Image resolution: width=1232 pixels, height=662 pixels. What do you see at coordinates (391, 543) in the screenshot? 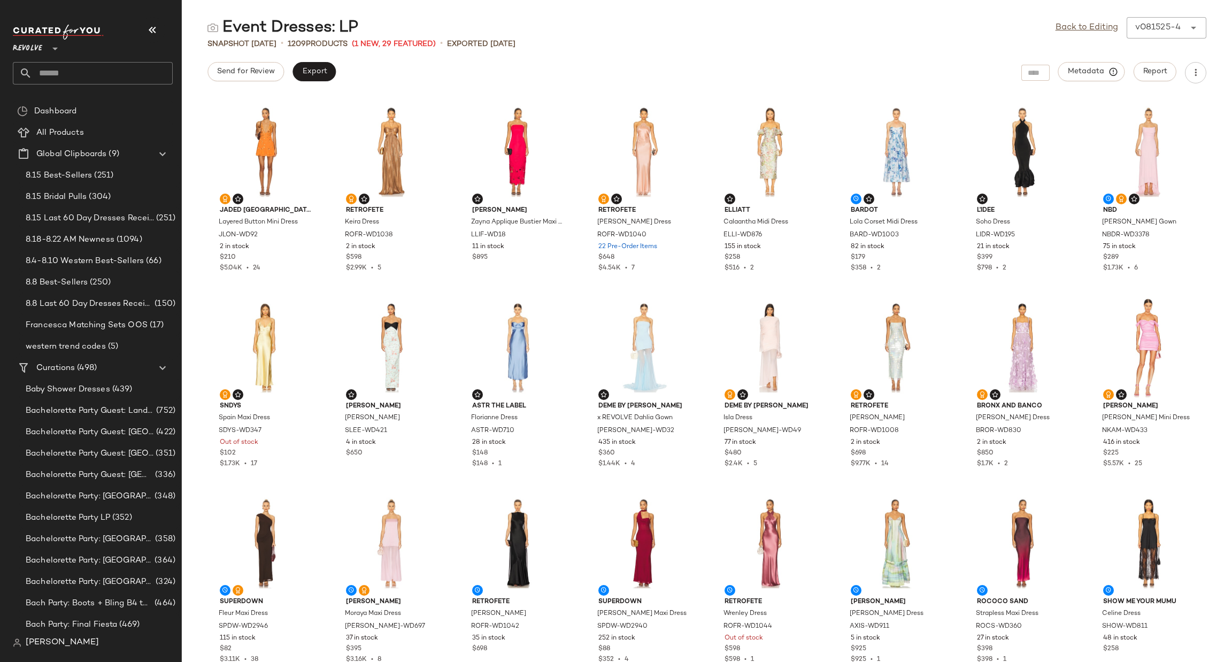
I see `img: SHON-WD697_V1.jpg` at bounding box center [391, 543].